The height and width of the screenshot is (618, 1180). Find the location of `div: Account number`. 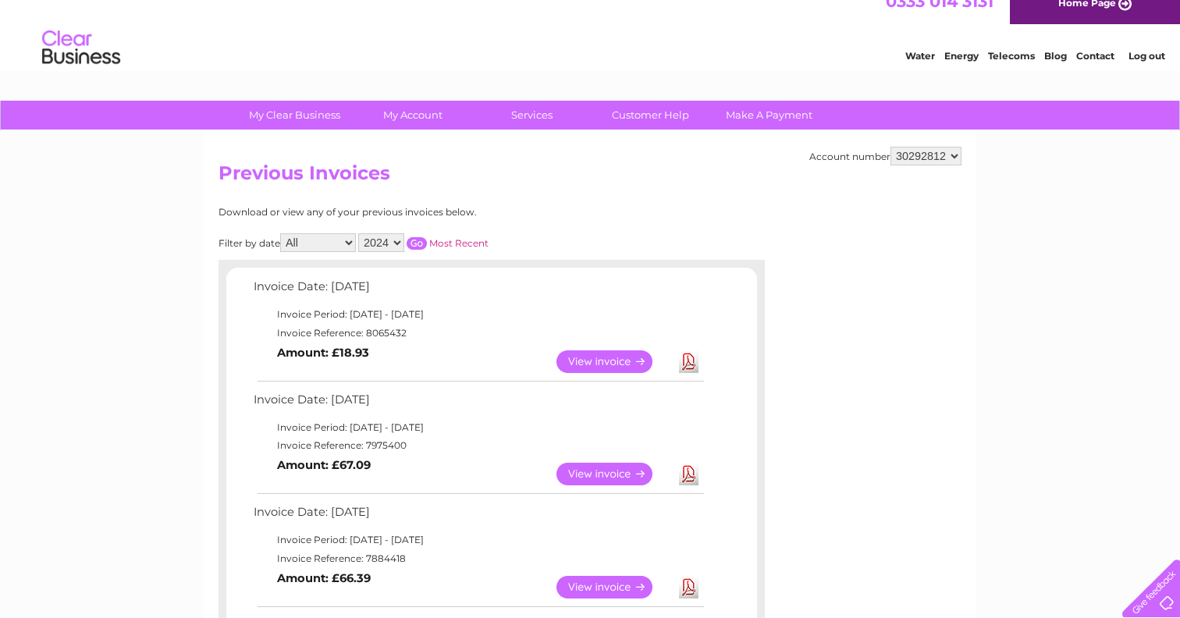

div: Account number is located at coordinates (885, 156).